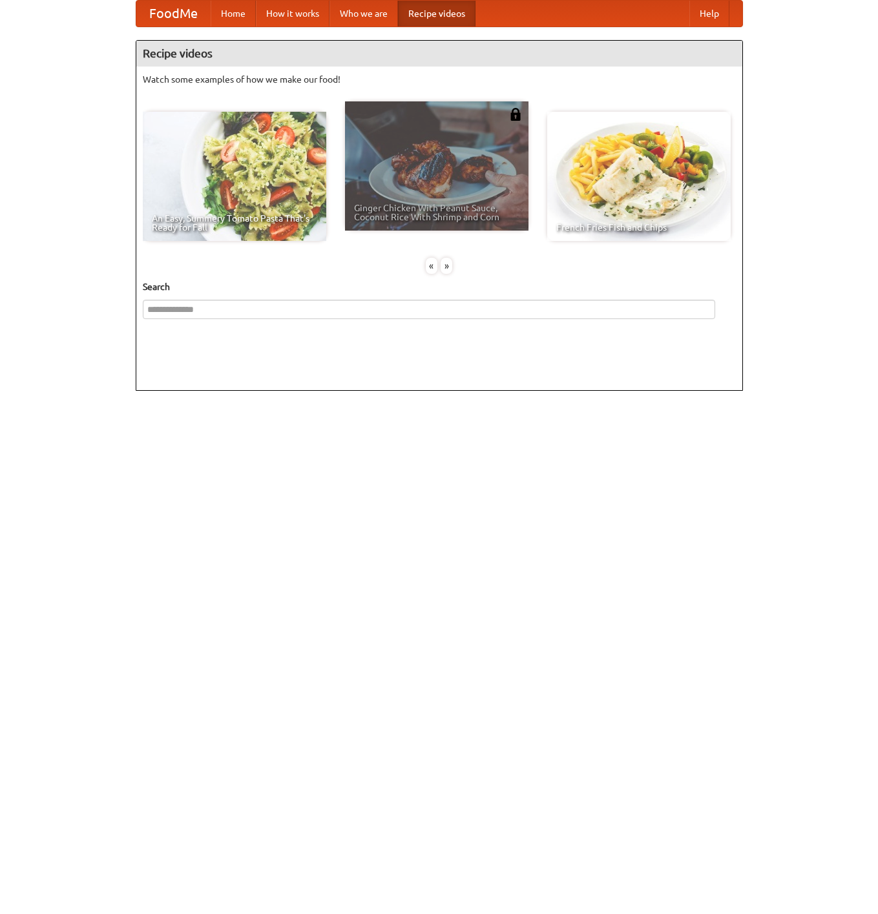  What do you see at coordinates (516, 114) in the screenshot?
I see `img: 483408.png` at bounding box center [516, 114].